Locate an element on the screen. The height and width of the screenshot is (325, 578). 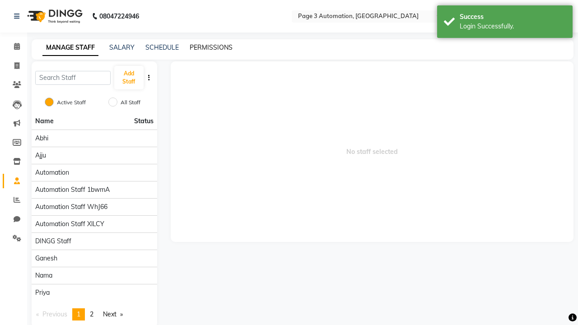
a: PERMISSIONS is located at coordinates (211, 47).